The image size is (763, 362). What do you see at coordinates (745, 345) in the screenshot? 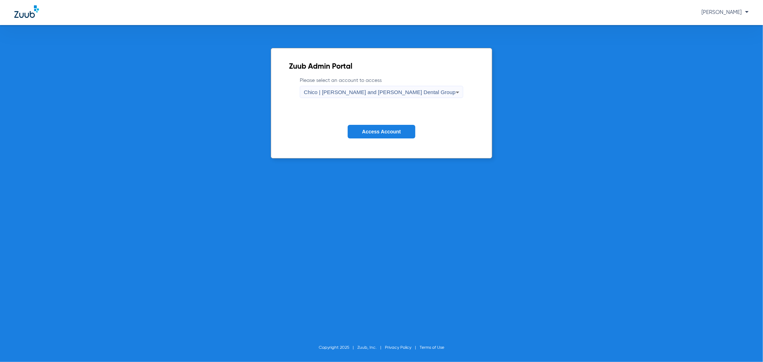
I see `div: Chat Widget` at bounding box center [745, 345].